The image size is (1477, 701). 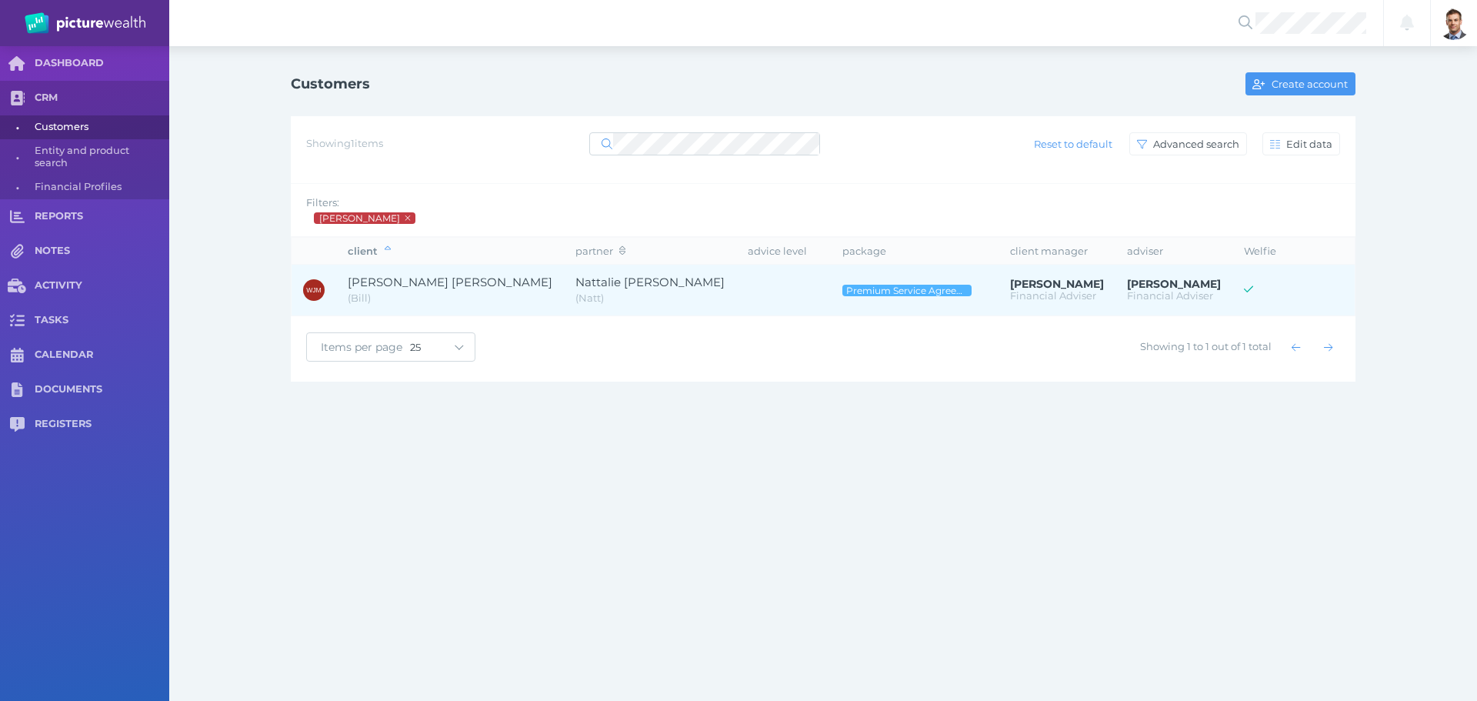 What do you see at coordinates (1205, 346) in the screenshot?
I see `span: Showing 1 to 1 out of 1 total` at bounding box center [1205, 346].